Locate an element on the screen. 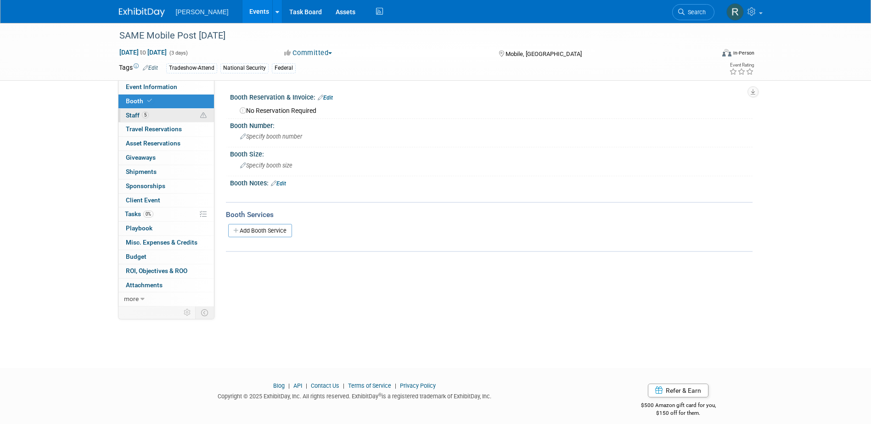  a: Attachments is located at coordinates (166, 286).